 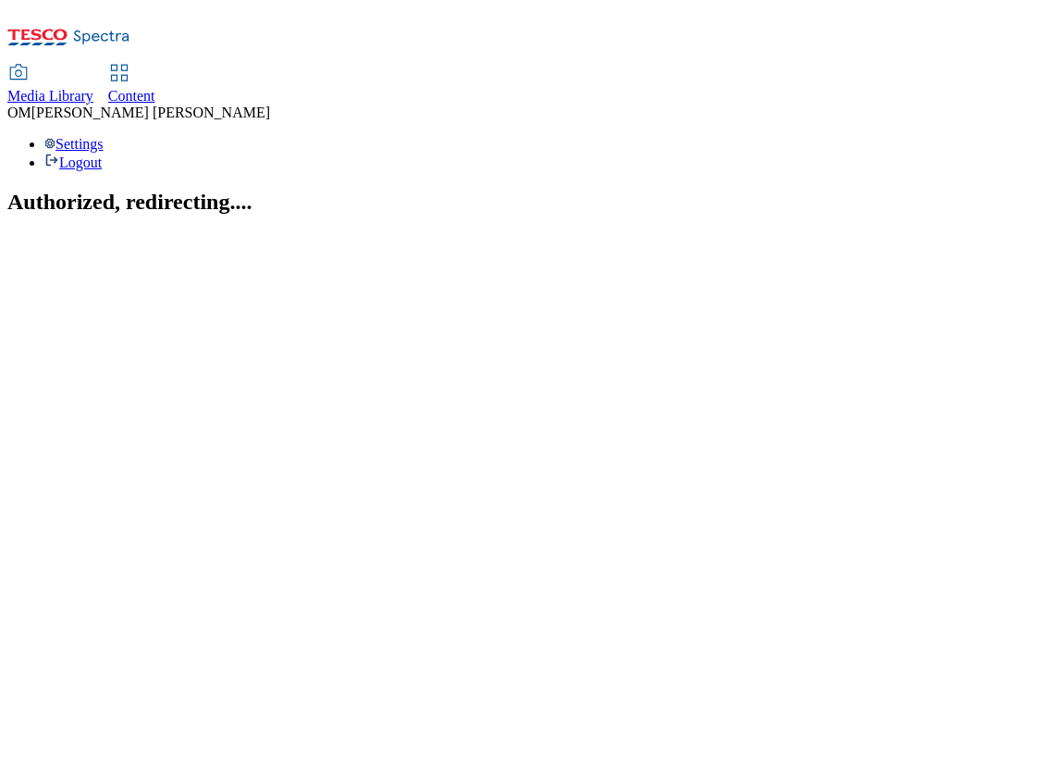 What do you see at coordinates (131, 85) in the screenshot?
I see `a: Content` at bounding box center [131, 85].